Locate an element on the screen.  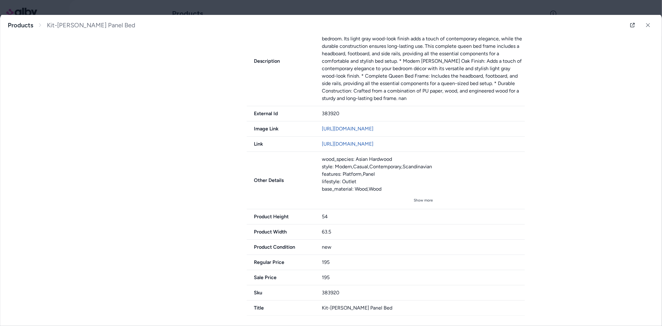
div: new is located at coordinates (423, 247).